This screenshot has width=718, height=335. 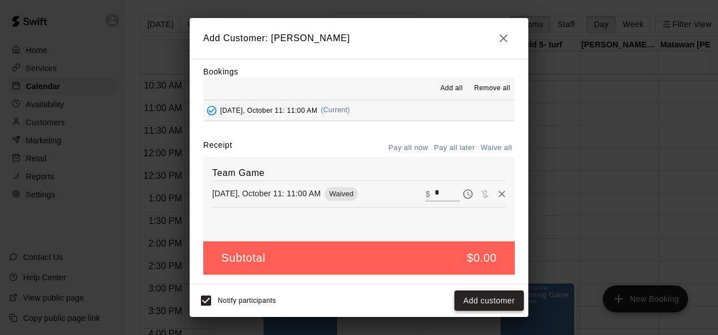 What do you see at coordinates (335, 110) in the screenshot?
I see `span: (Current)` at bounding box center [335, 110].